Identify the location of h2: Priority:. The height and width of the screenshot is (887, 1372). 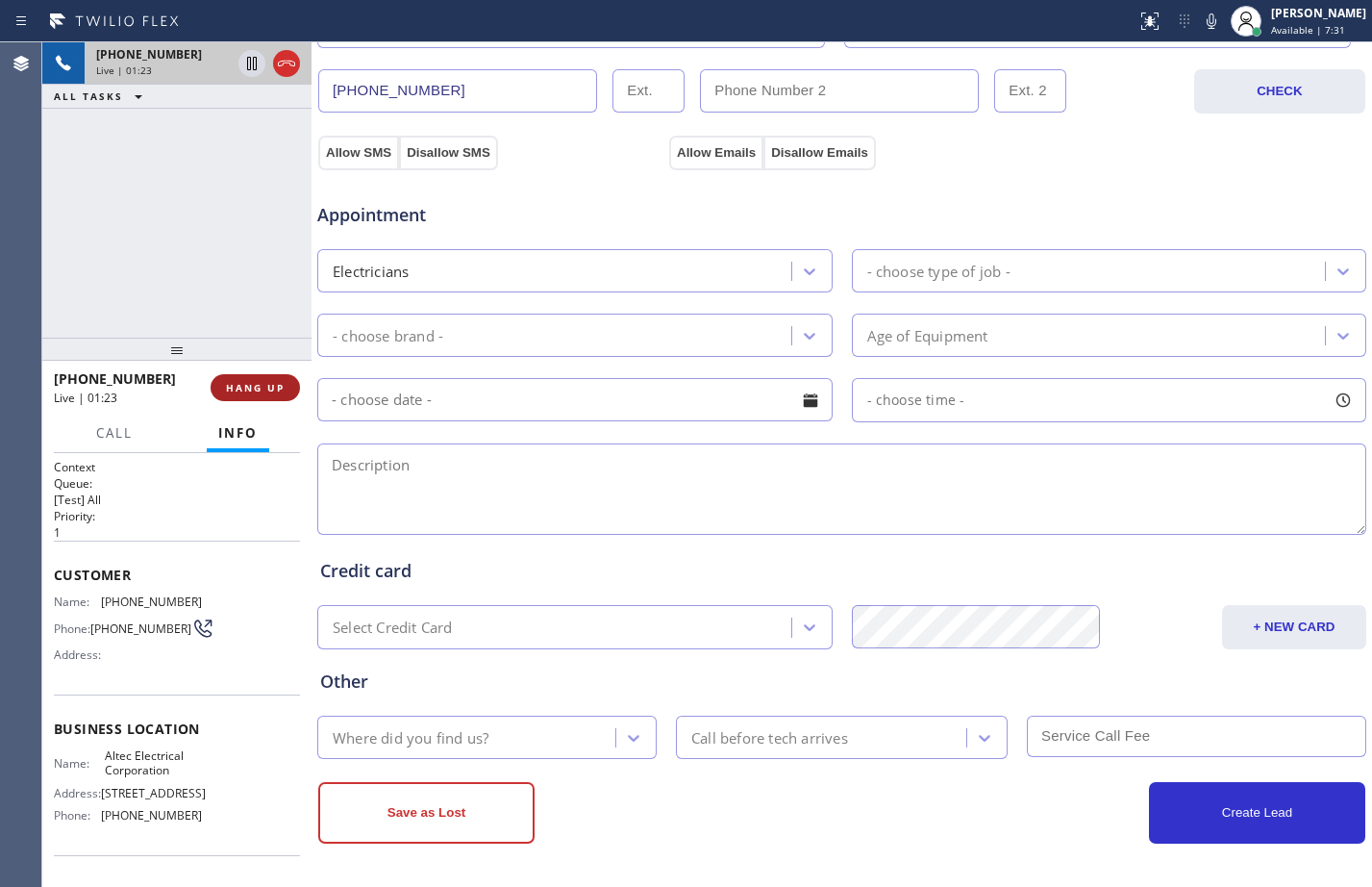
(177, 516).